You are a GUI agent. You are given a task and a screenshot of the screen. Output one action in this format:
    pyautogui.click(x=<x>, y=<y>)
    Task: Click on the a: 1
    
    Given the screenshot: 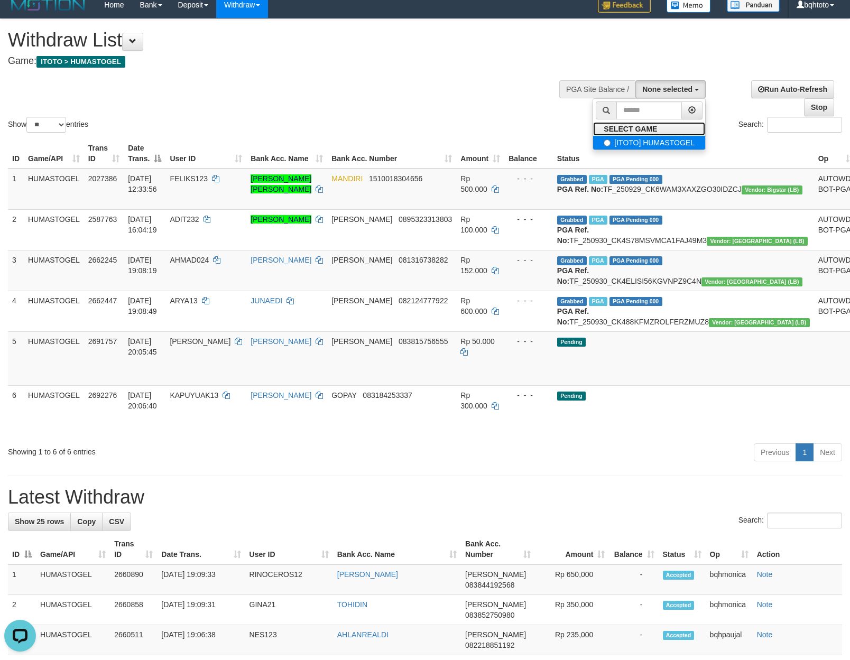 What is the action you would take?
    pyautogui.click(x=805, y=453)
    